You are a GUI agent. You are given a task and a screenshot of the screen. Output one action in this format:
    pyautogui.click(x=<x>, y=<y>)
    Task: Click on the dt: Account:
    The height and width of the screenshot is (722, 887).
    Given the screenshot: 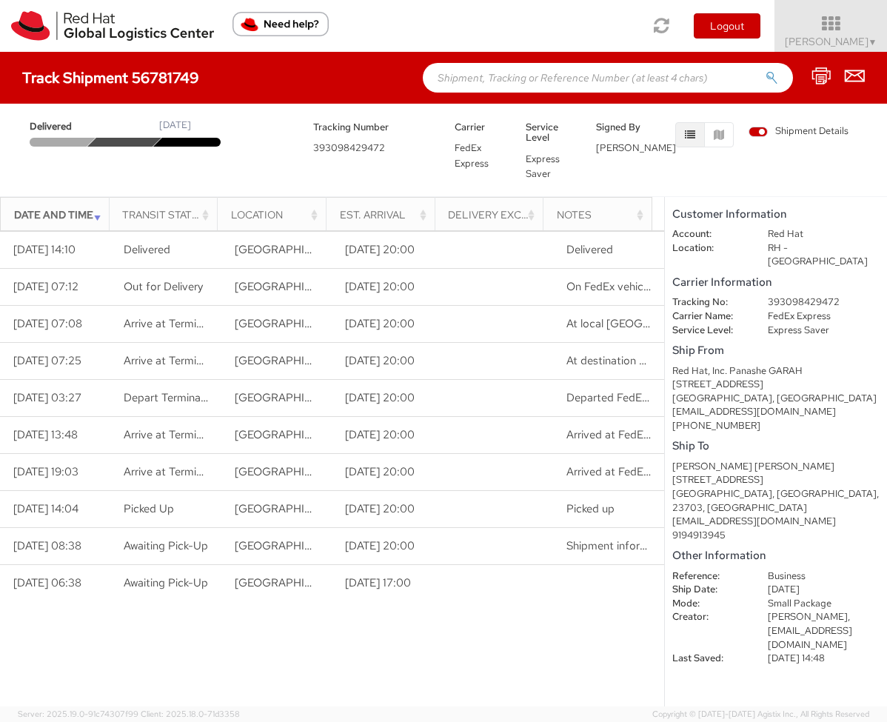 What is the action you would take?
    pyautogui.click(x=708, y=234)
    